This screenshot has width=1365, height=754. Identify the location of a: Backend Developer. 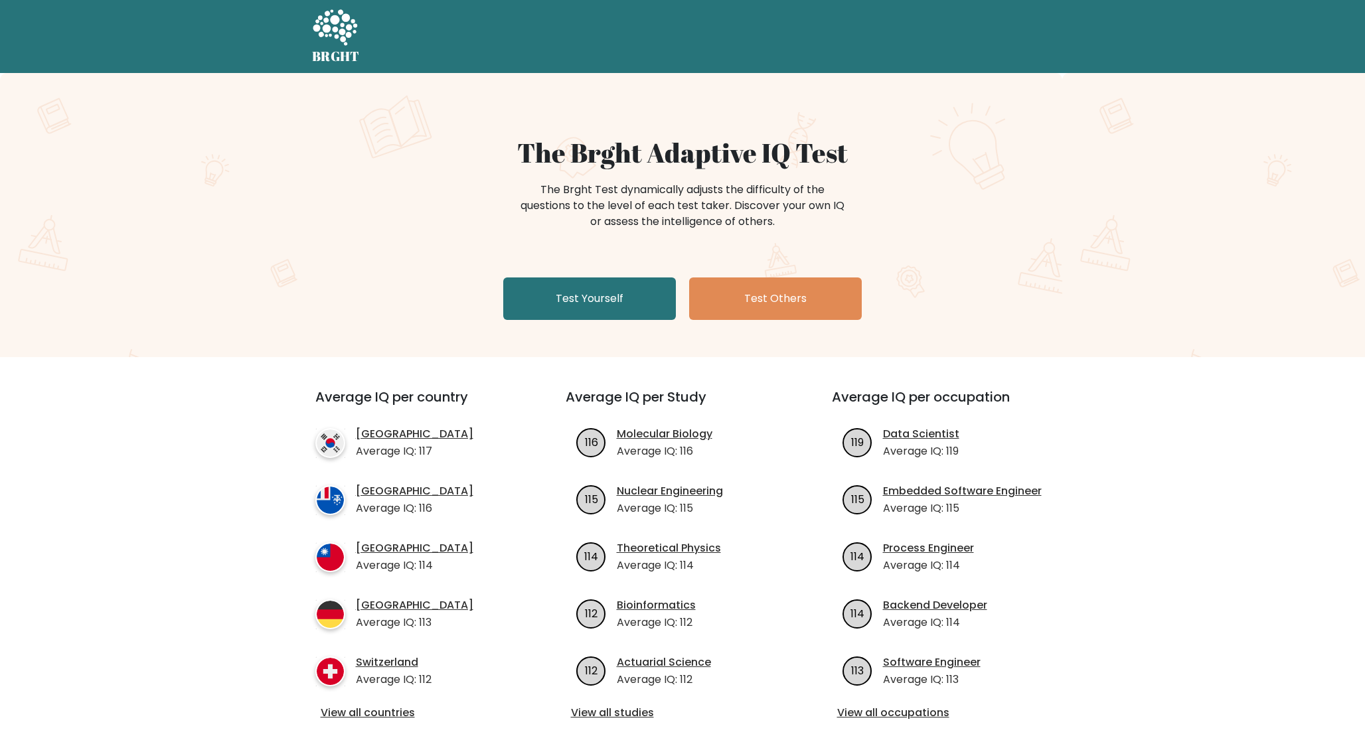
(935, 606).